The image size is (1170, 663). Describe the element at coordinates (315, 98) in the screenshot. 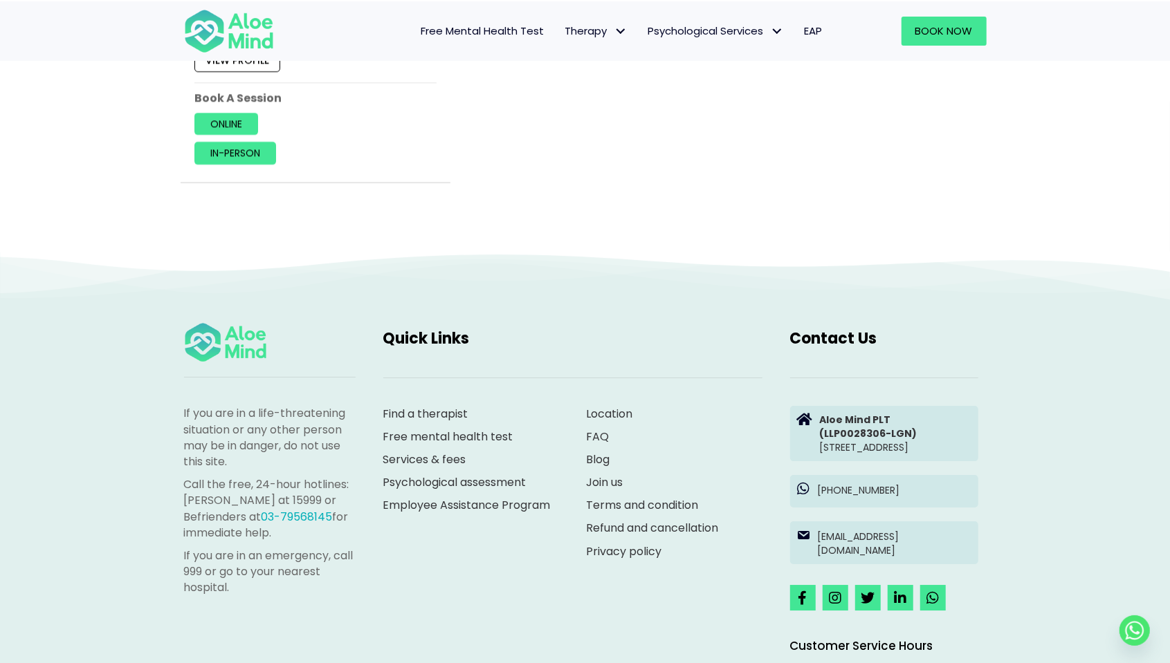

I see `p: Book A Session` at that location.